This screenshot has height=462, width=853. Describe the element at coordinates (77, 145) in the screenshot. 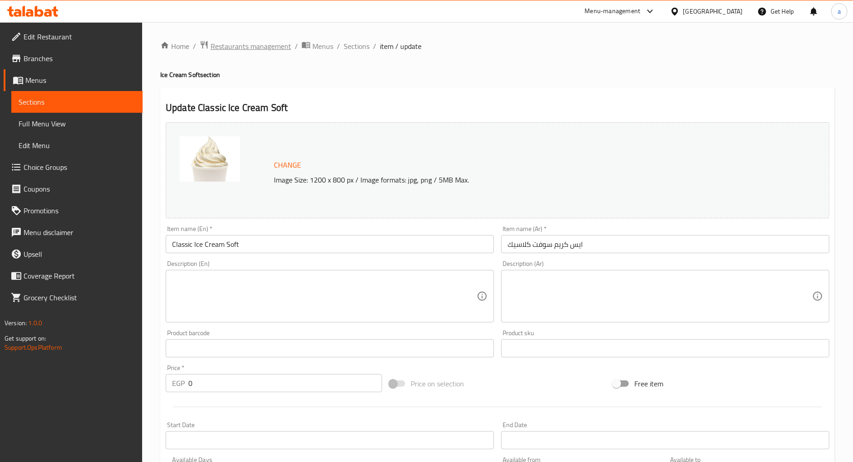

I see `span: Edit Menu` at that location.